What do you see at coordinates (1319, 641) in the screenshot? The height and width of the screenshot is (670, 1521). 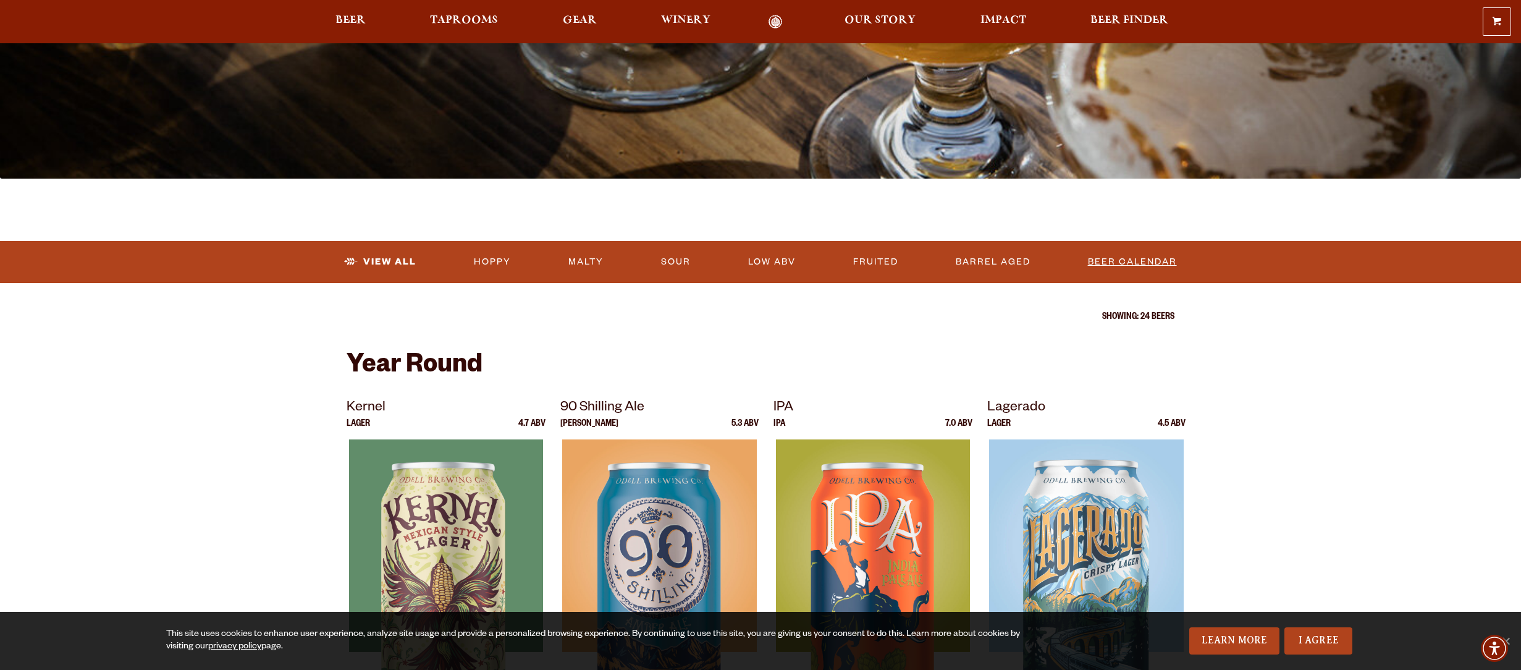 I see `a: I Agree` at bounding box center [1319, 641].